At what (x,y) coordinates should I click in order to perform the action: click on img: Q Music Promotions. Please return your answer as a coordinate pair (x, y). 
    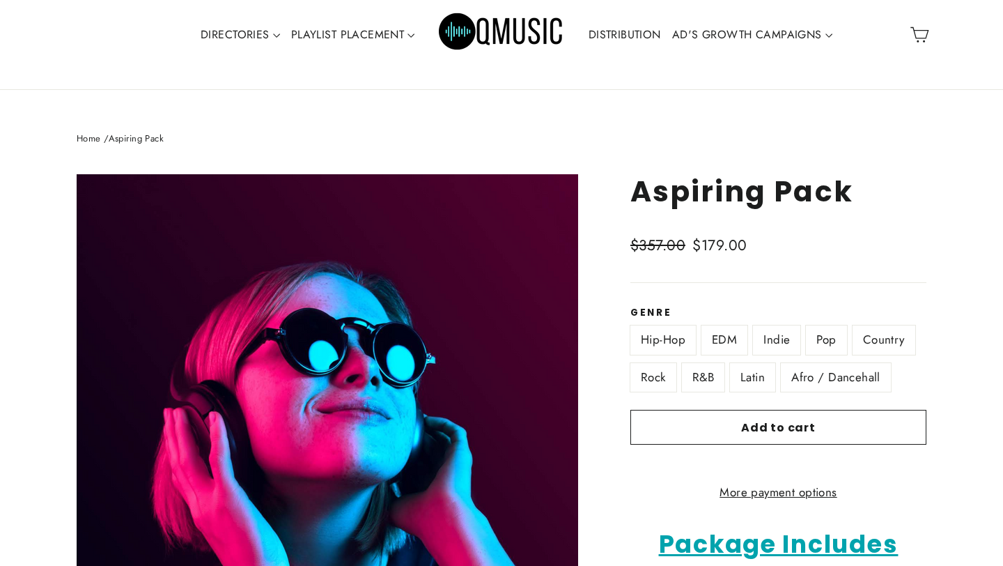
    Looking at the image, I should click on (502, 35).